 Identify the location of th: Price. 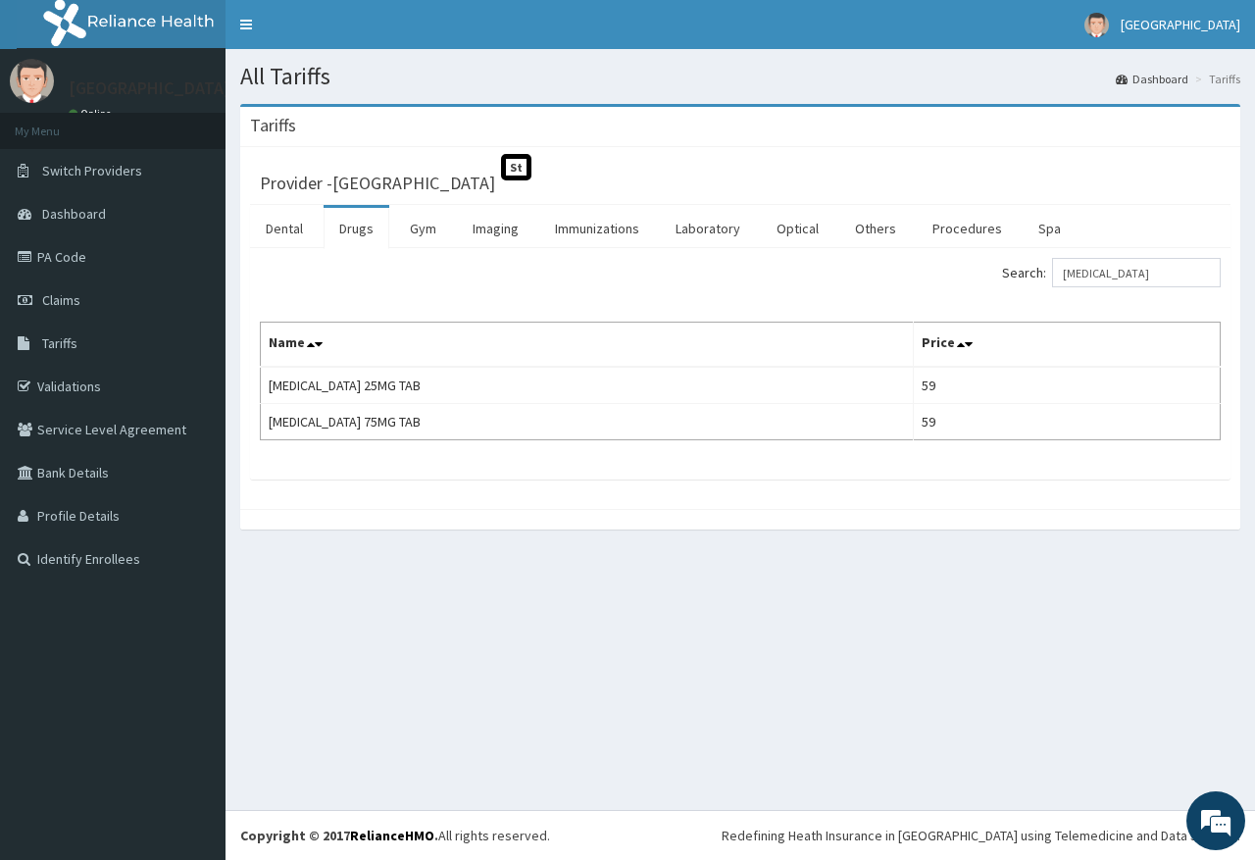
(1066, 345).